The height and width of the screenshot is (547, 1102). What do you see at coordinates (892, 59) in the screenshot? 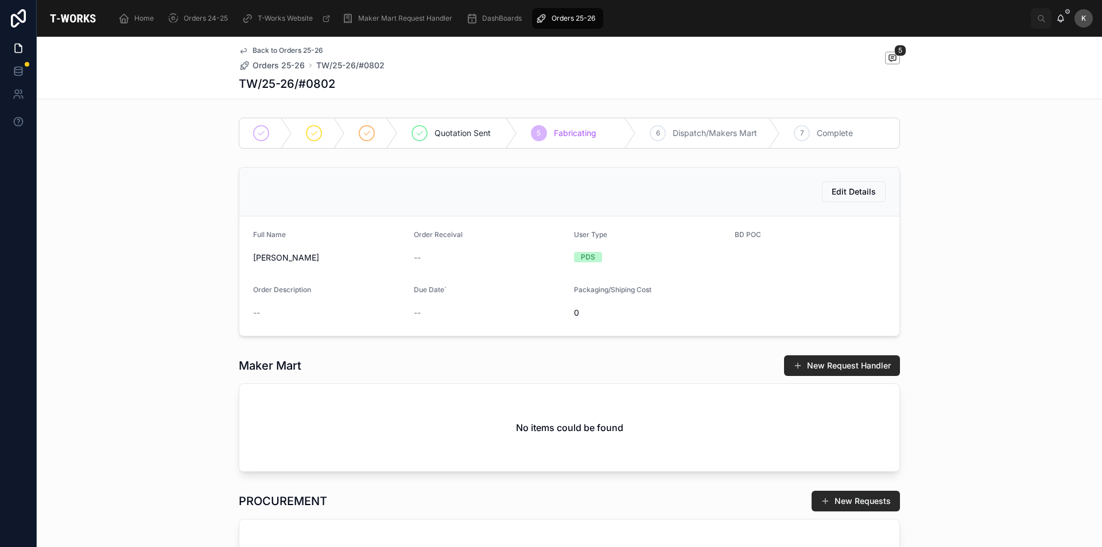
I see `button: 5` at bounding box center [892, 59].